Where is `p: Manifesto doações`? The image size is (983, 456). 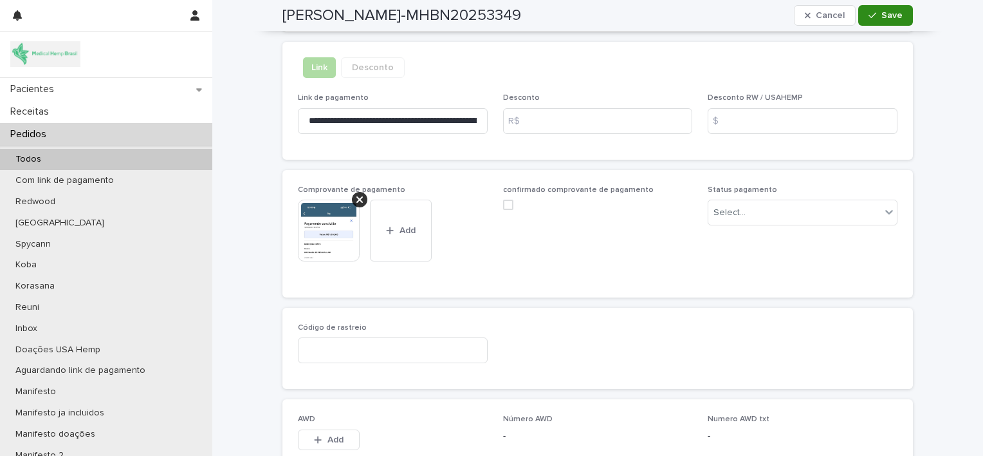
p: Manifesto doações is located at coordinates (55, 434).